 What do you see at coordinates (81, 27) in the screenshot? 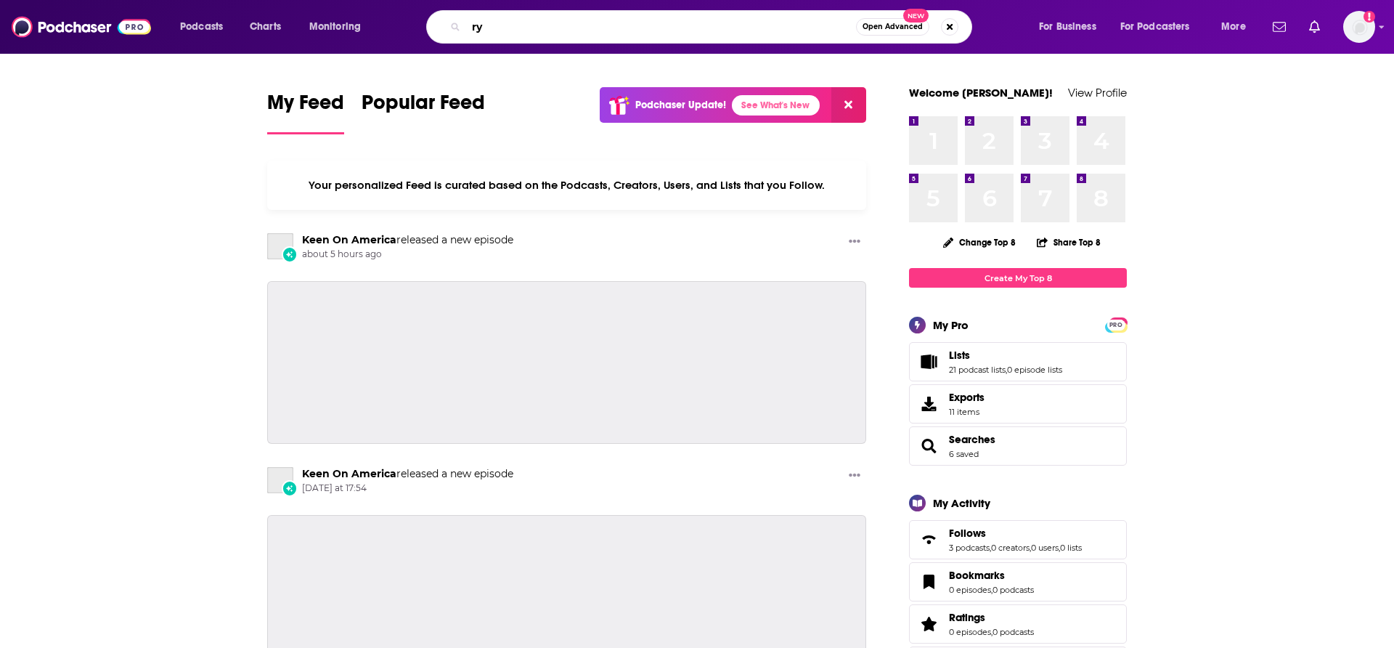
I see `img: Podchaser - Follow, Share and Rate Podcasts` at bounding box center [81, 27].